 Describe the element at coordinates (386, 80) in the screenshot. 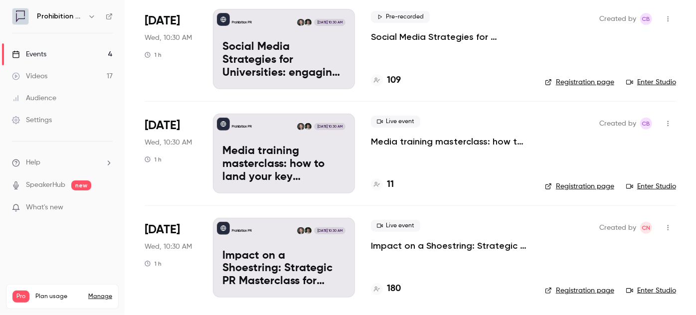

I see `a: 109` at that location.